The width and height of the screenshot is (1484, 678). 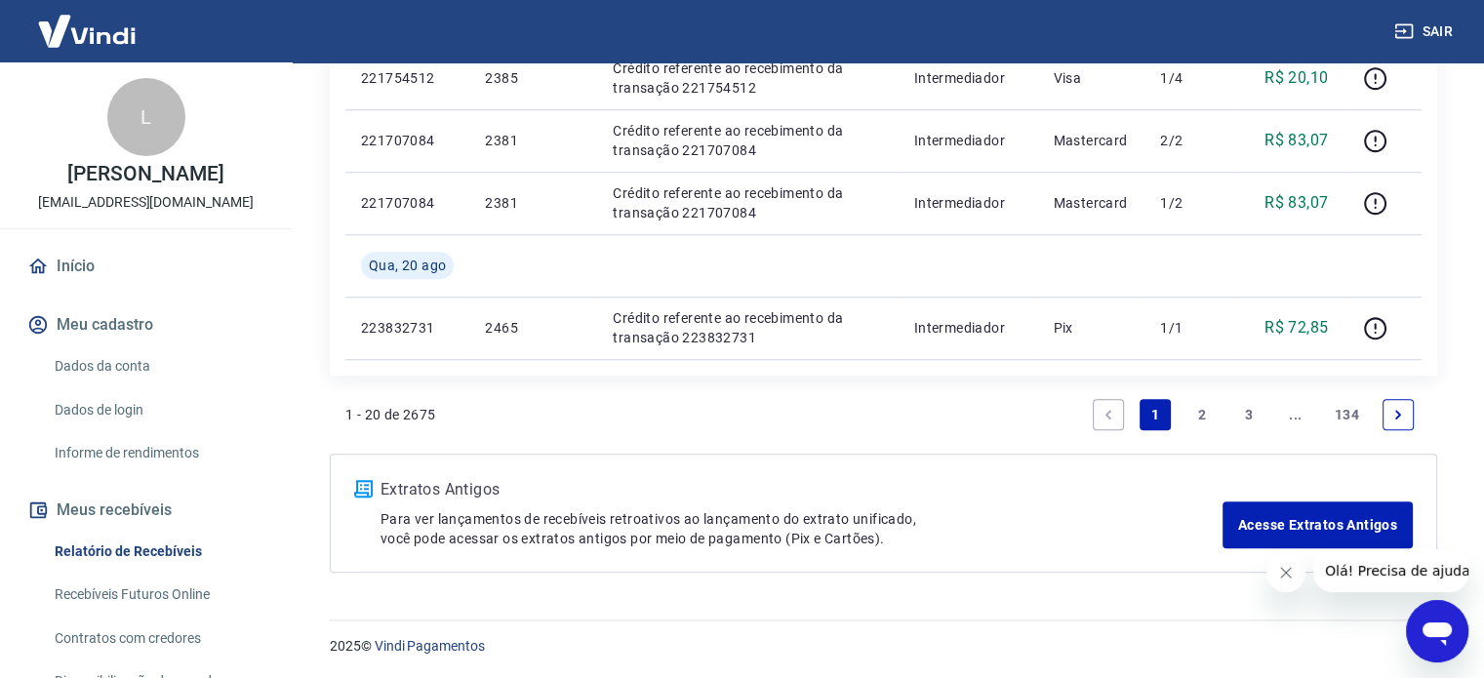 I want to click on button: Sair, so click(x=1426, y=31).